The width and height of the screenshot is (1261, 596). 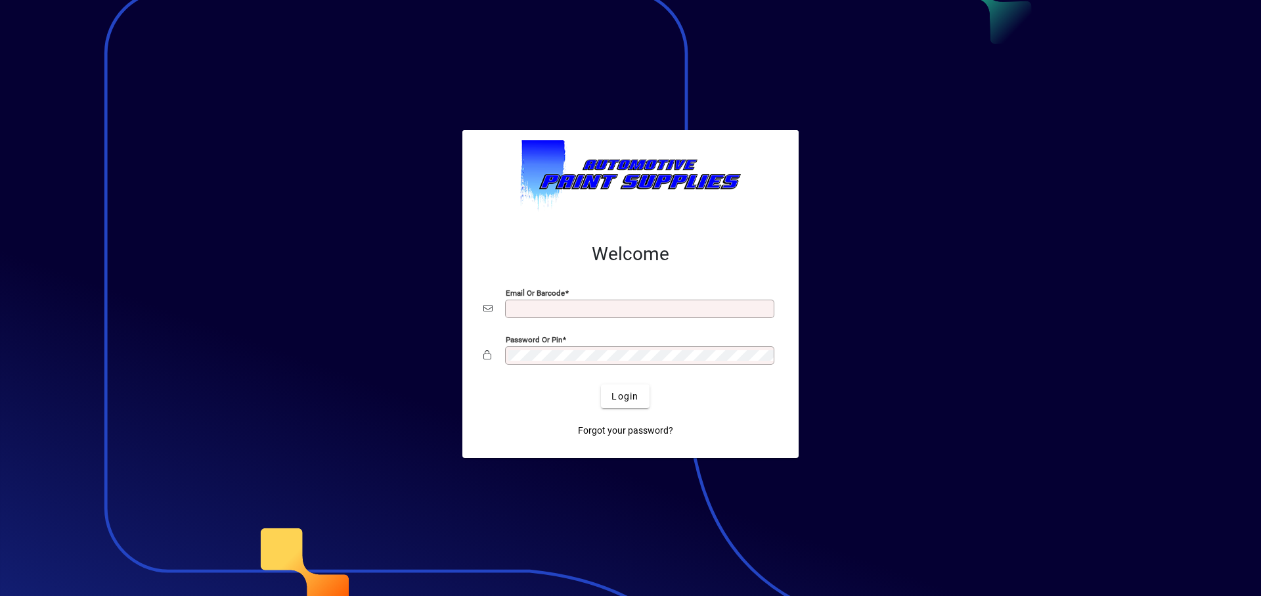 What do you see at coordinates (534, 340) in the screenshot?
I see `mat-label: Password or Pin` at bounding box center [534, 340].